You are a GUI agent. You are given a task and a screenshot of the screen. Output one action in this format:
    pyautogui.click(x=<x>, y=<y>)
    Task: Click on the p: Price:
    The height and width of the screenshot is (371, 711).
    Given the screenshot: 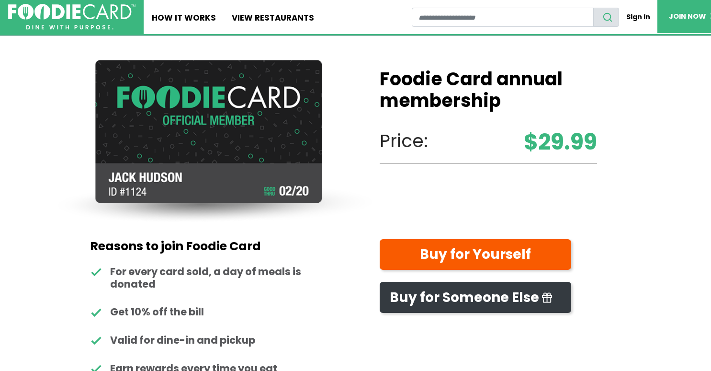 What is the action you would take?
    pyautogui.click(x=489, y=141)
    